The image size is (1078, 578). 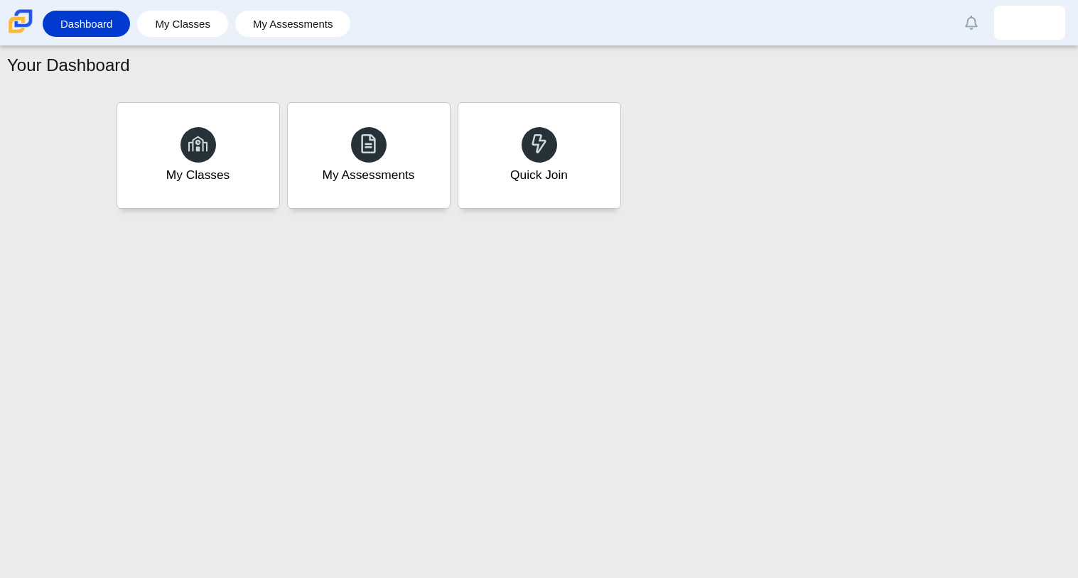 What do you see at coordinates (198, 175) in the screenshot?
I see `div: My Classes` at bounding box center [198, 175].